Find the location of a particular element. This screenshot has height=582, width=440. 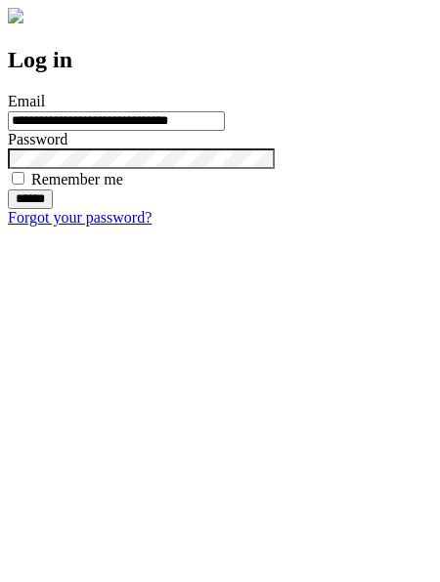

label: Remember me is located at coordinates (77, 179).